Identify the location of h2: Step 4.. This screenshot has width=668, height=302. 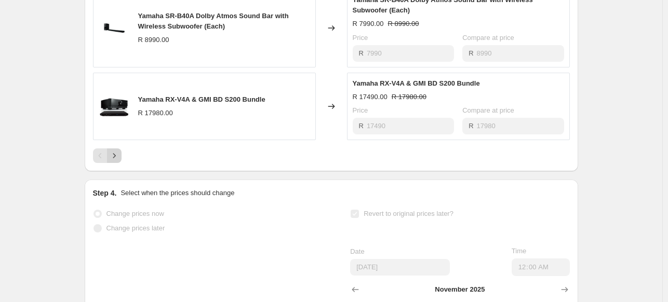
(105, 193).